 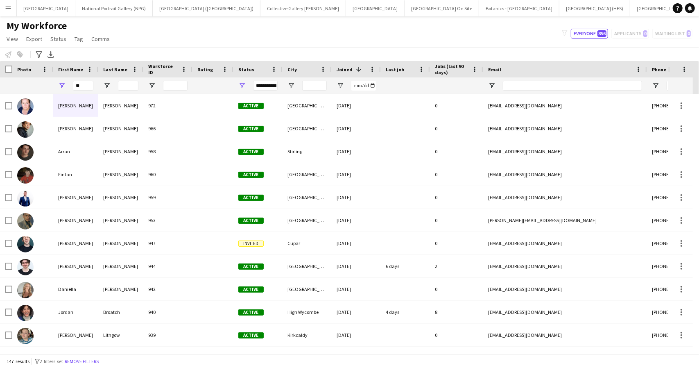 What do you see at coordinates (51, 54) in the screenshot?
I see `app-action-btn: Export XLSX` at bounding box center [51, 54].